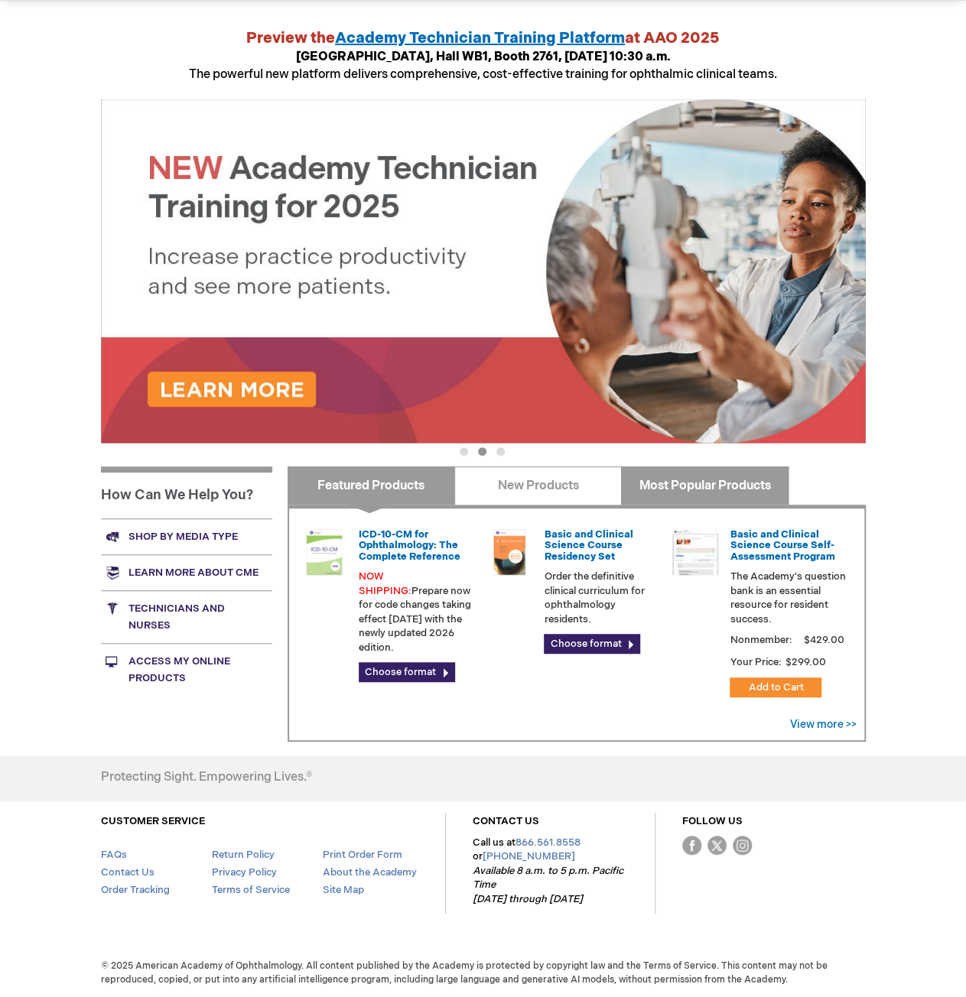  What do you see at coordinates (482, 451) in the screenshot?
I see `button: 2 of 3` at bounding box center [482, 451].